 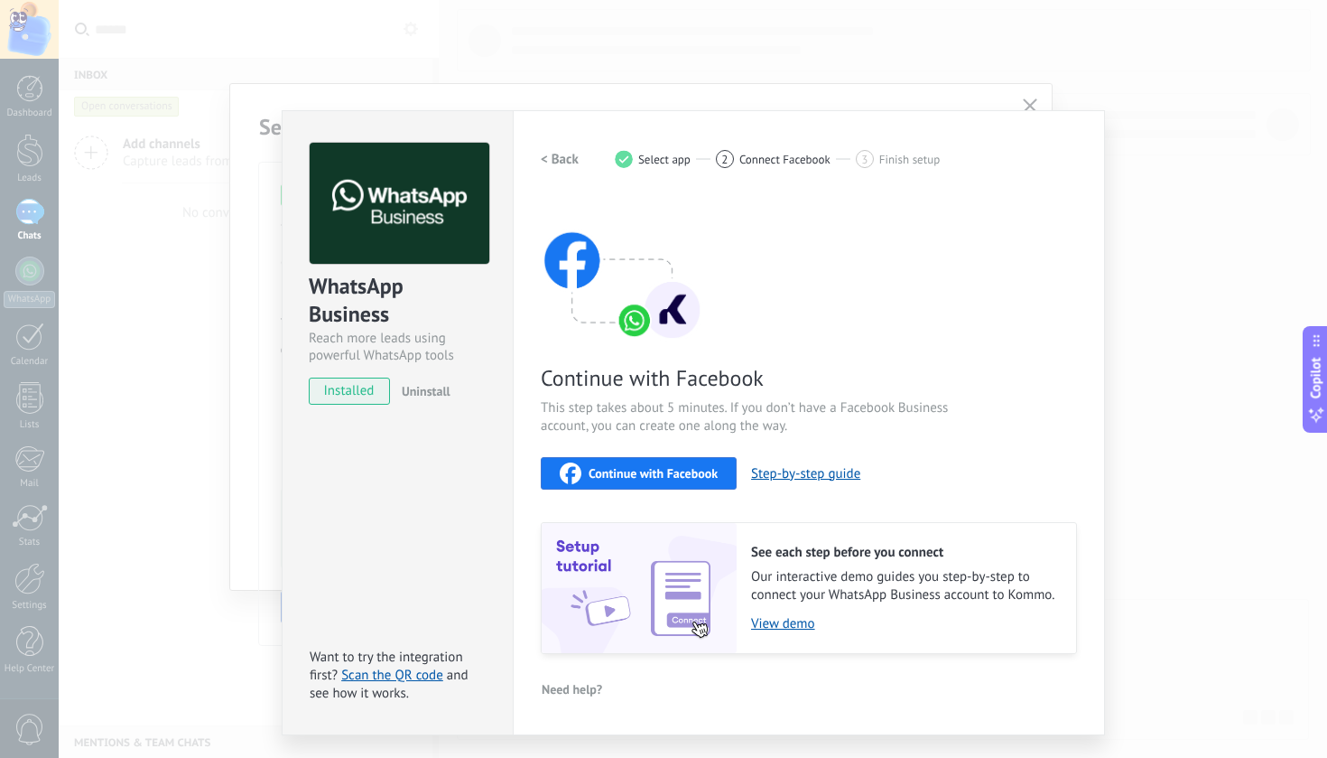 What do you see at coordinates (622, 269) in the screenshot?
I see `img: connect with facebook` at bounding box center [622, 269].